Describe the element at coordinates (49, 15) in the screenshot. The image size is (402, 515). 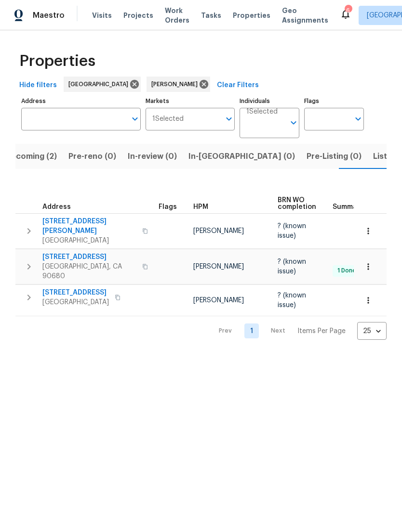
I see `span: Maestro` at that location.